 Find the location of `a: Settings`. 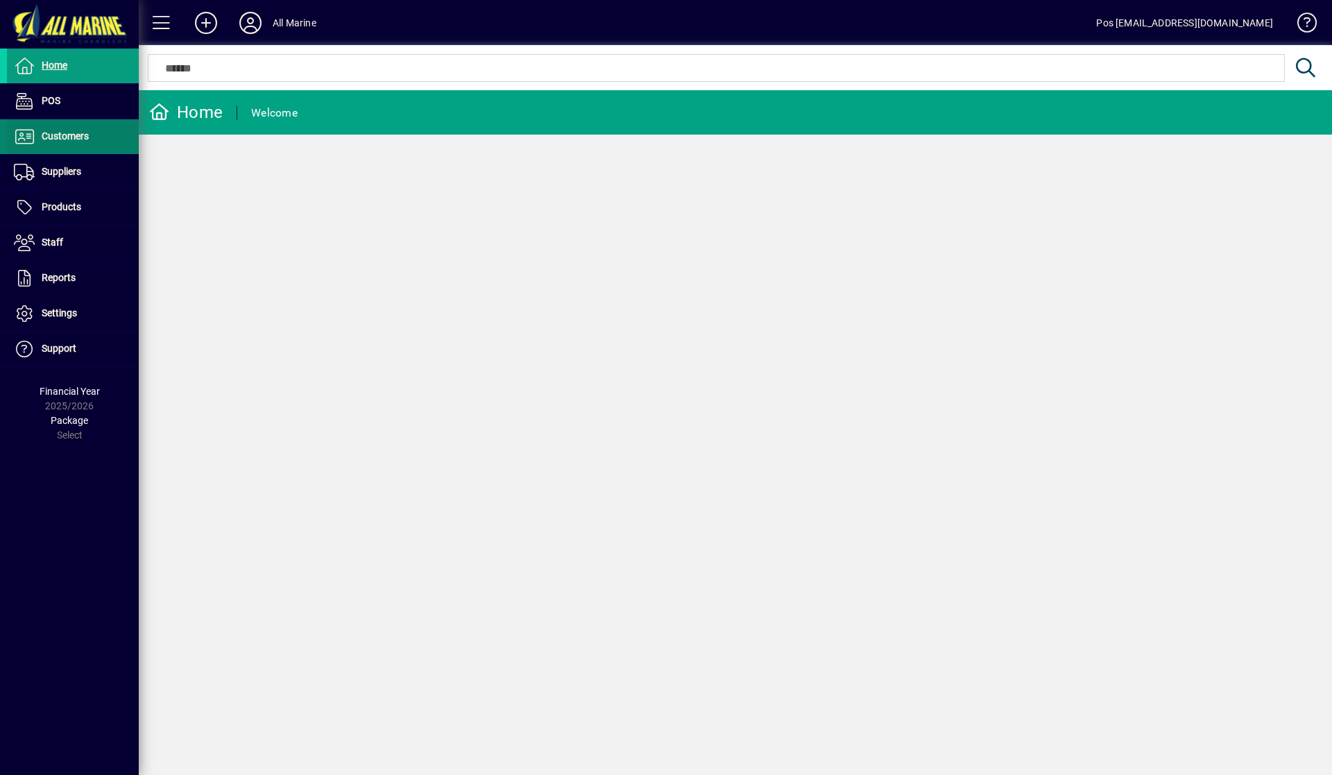

a: Settings is located at coordinates (73, 314).